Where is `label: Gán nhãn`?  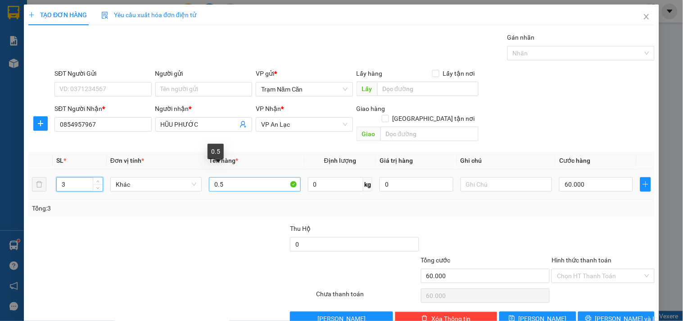
label: Gán nhãn is located at coordinates (521, 37).